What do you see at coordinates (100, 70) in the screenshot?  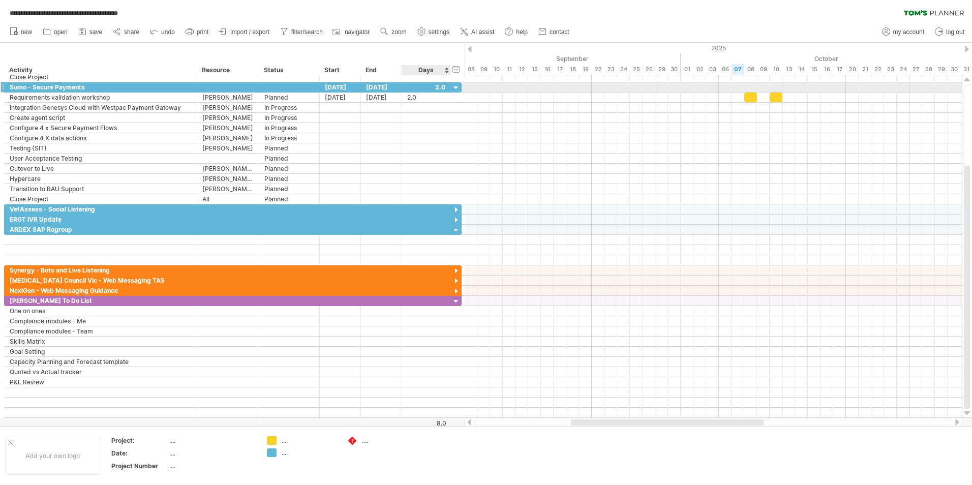 I see `div: Activity` at bounding box center [100, 70].